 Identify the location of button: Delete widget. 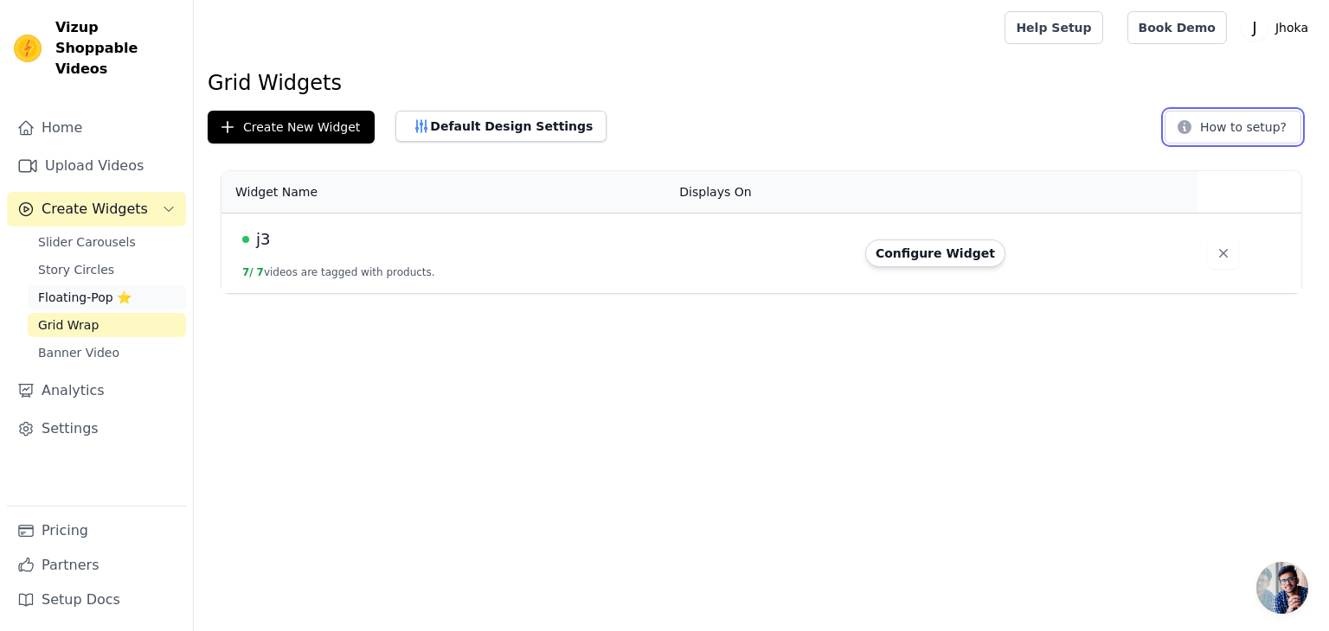
(1223, 253).